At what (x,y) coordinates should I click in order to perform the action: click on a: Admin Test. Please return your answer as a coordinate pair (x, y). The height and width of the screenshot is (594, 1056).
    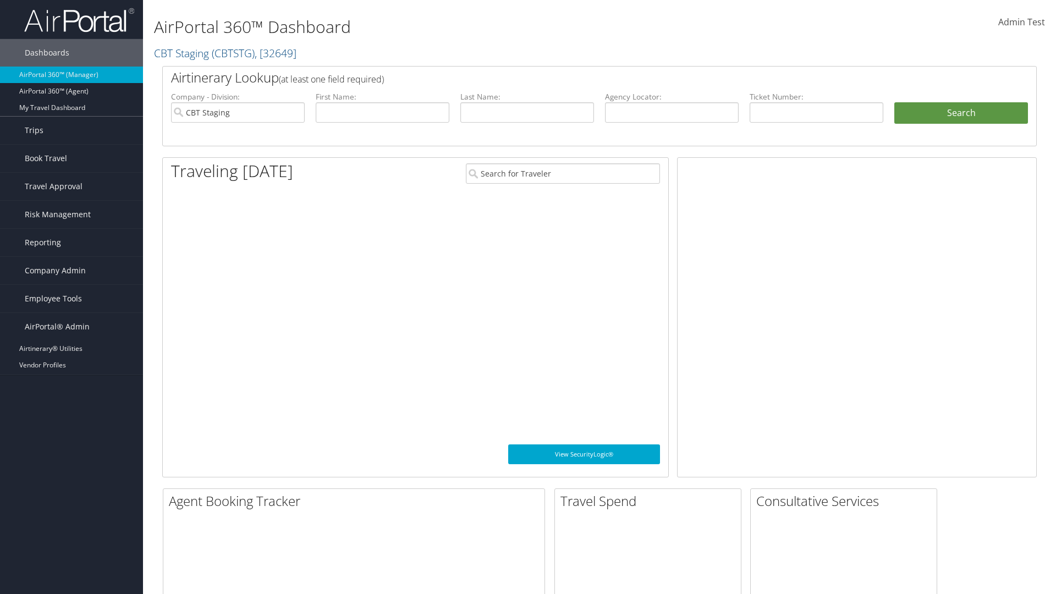
    Looking at the image, I should click on (1021, 23).